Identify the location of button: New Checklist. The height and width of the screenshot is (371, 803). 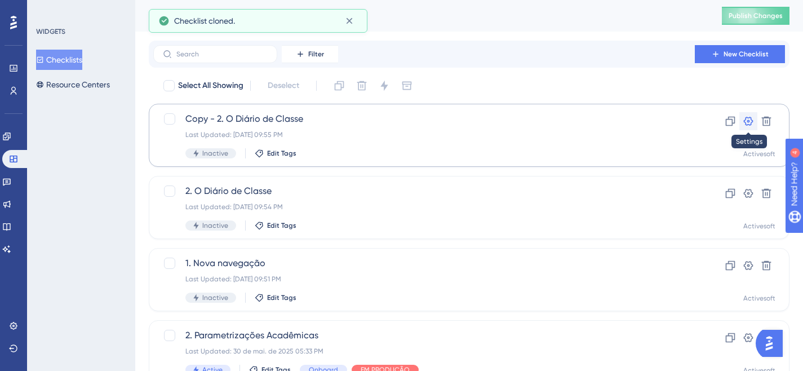
(740, 54).